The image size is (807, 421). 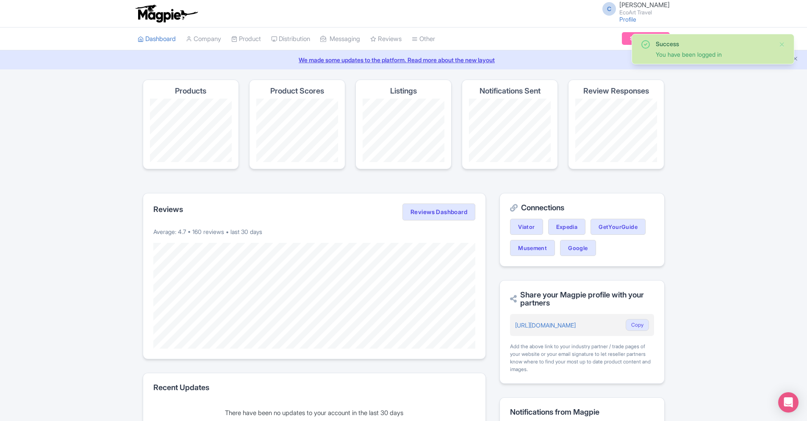 I want to click on a: GetYourGuide, so click(x=618, y=227).